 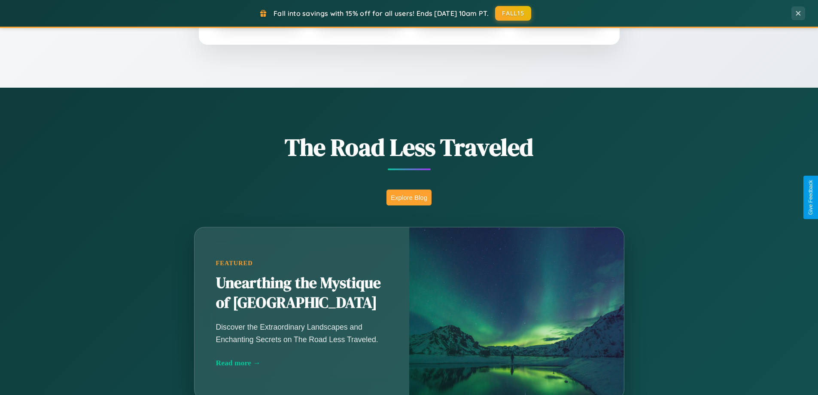 What do you see at coordinates (302, 263) in the screenshot?
I see `div: Featured` at bounding box center [302, 263].